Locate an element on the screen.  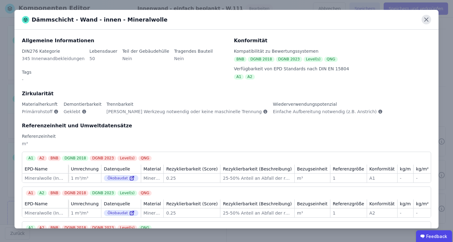
div: Referenzeinheit is located at coordinates (227, 136).